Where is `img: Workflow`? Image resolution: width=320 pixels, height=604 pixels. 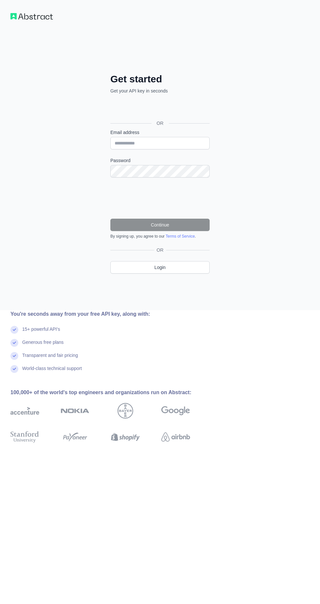 img: Workflow is located at coordinates (32, 16).